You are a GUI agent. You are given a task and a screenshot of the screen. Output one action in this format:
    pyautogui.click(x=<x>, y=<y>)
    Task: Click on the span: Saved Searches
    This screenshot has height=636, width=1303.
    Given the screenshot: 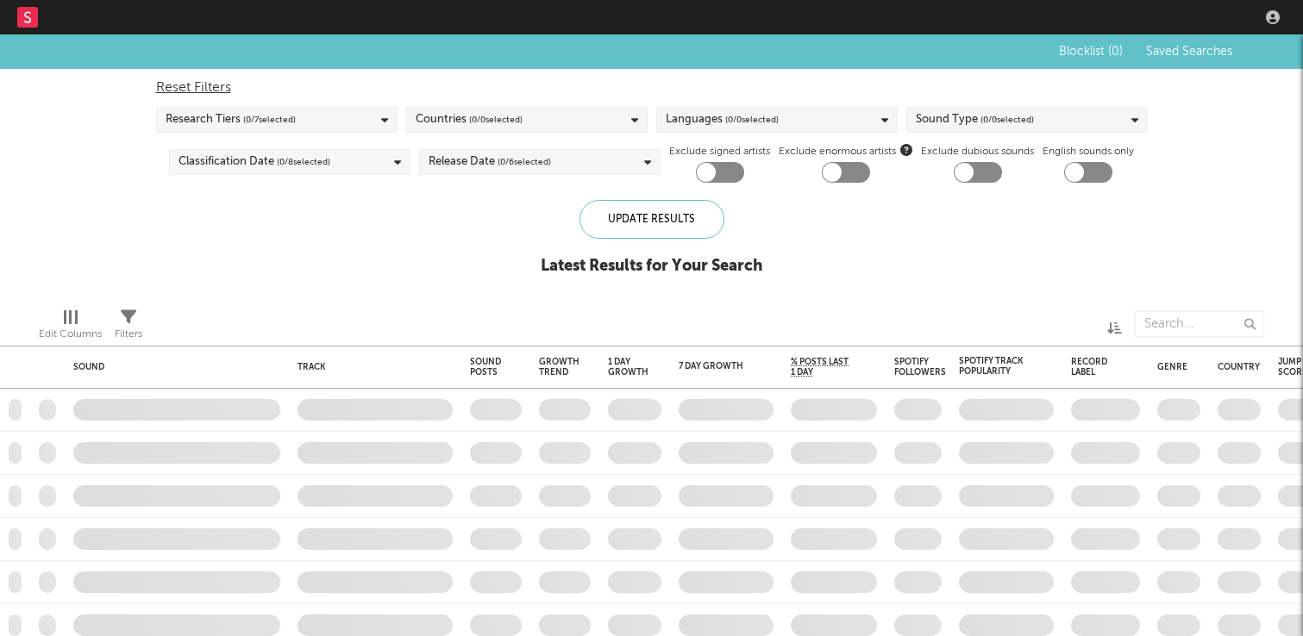 What is the action you would take?
    pyautogui.click(x=1191, y=52)
    